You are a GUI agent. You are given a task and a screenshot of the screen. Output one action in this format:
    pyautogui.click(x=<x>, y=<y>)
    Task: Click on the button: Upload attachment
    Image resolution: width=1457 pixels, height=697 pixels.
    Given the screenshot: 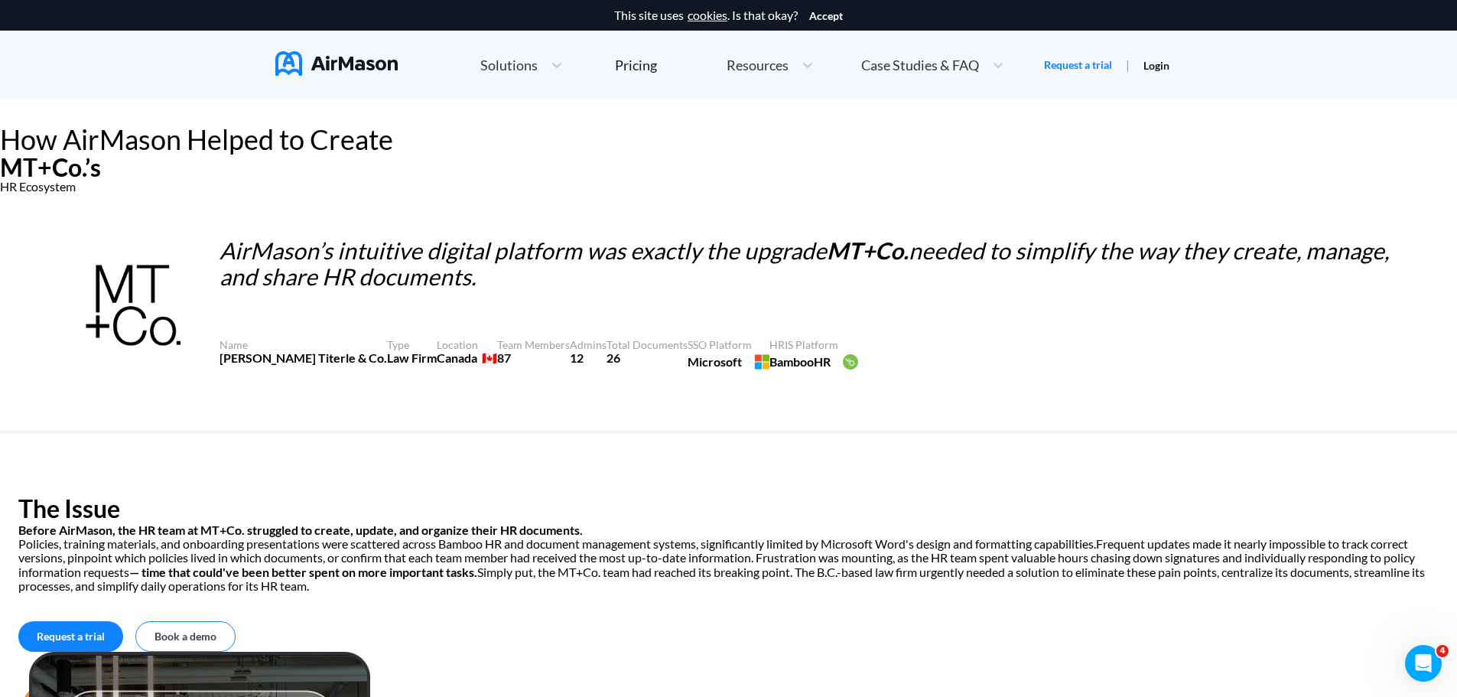 What is the action you would take?
    pyautogui.click(x=79, y=507)
    